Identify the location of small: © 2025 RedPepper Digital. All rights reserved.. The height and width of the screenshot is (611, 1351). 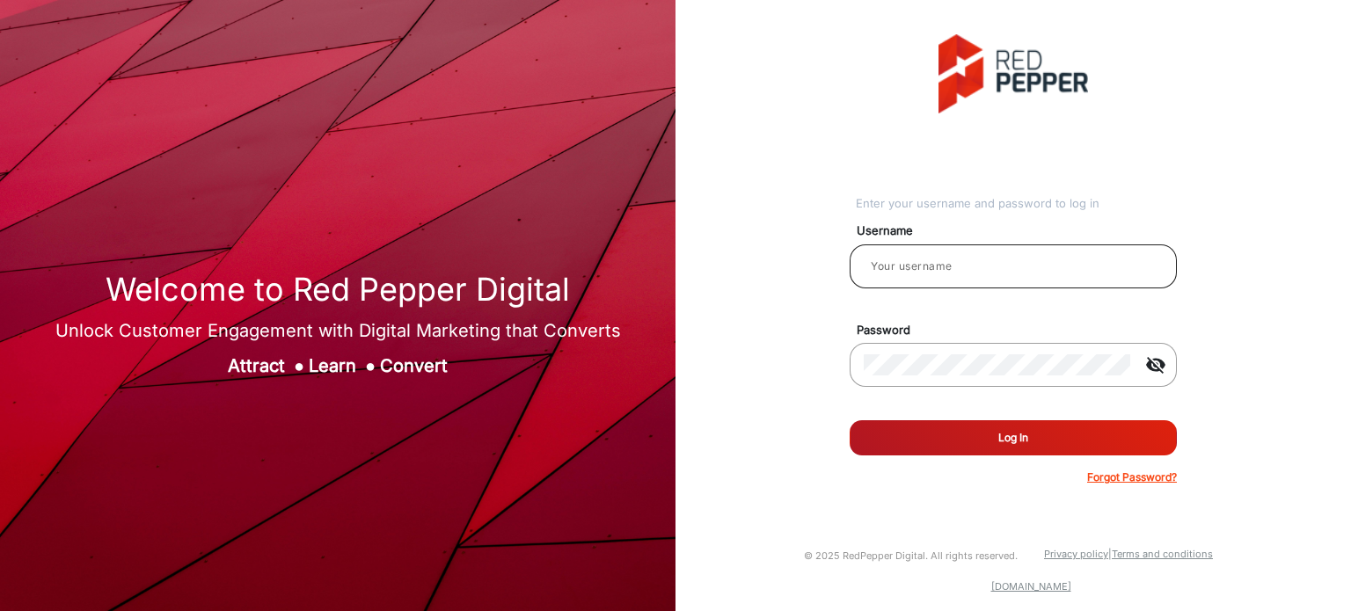
(911, 556).